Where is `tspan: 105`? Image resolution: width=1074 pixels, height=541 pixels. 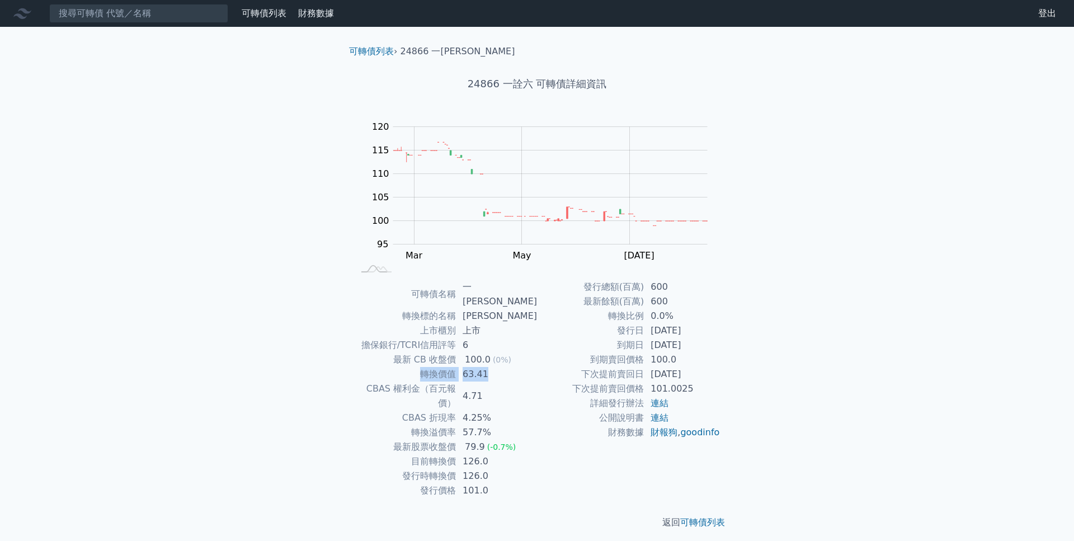
tspan: 105 is located at coordinates (380, 197).